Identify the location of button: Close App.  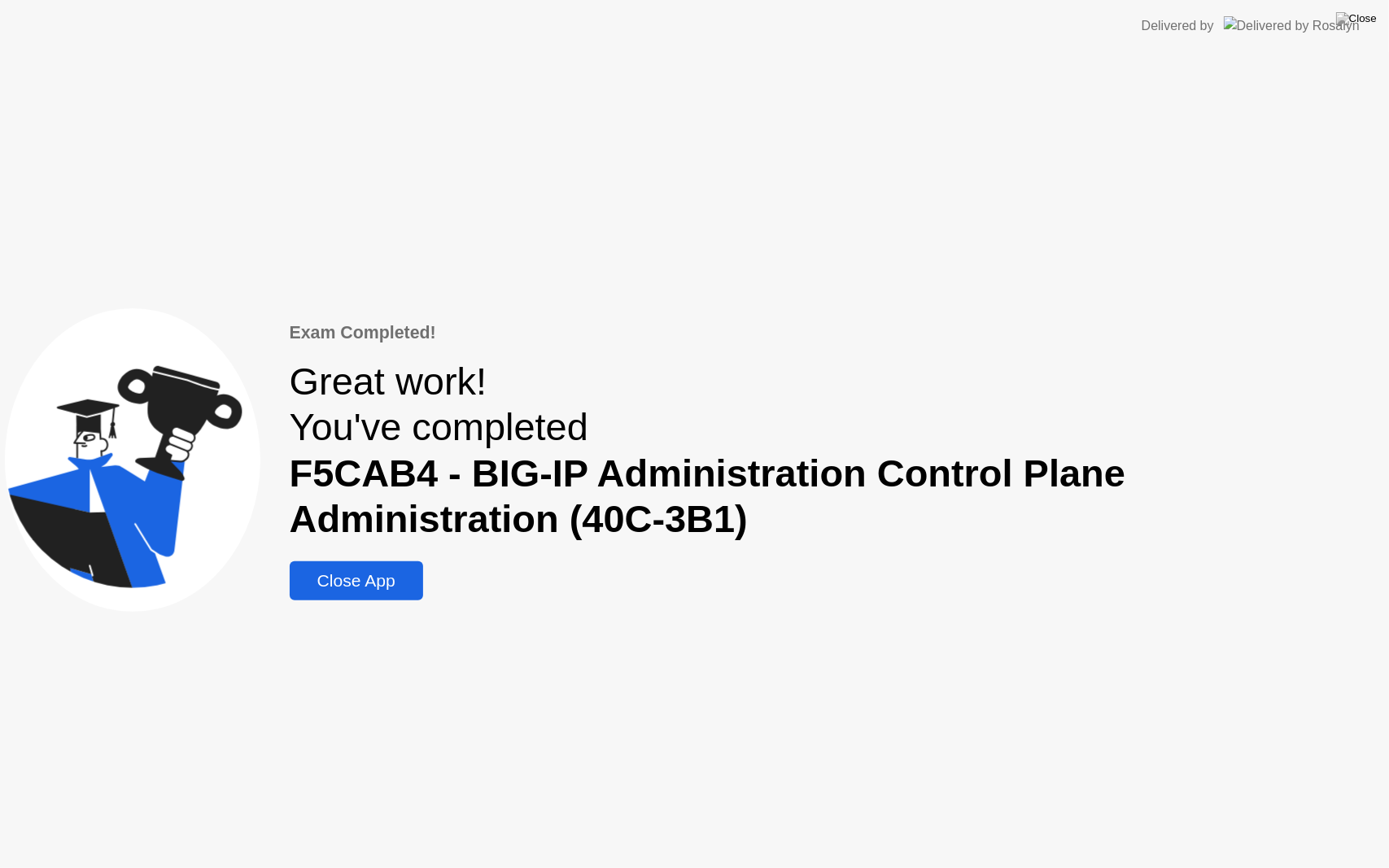
(356, 581).